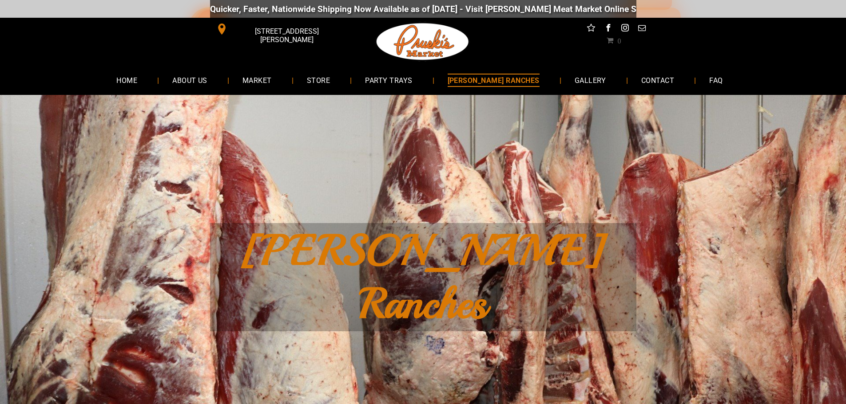 Image resolution: width=846 pixels, height=404 pixels. What do you see at coordinates (423, 42) in the screenshot?
I see `img: Pruski-s+Market+HQ+Logo2-1920w.png` at bounding box center [423, 42].